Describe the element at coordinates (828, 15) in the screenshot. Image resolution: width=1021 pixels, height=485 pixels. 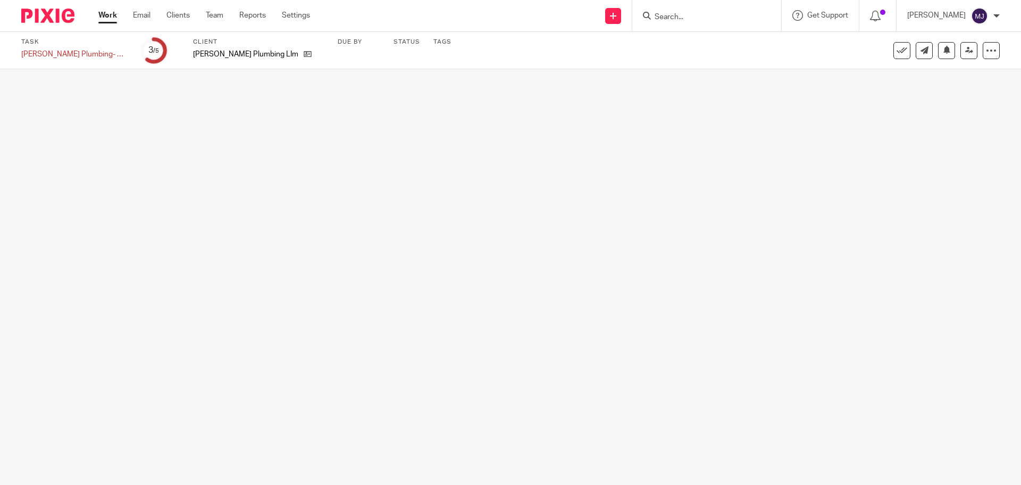
I see `span: Get Support` at that location.